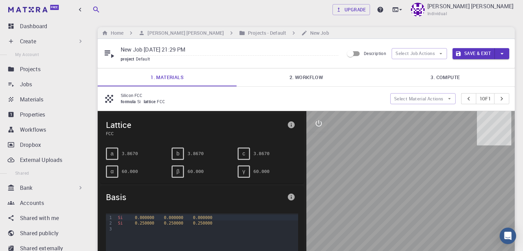 The width and height of the screenshot is (523, 251). Describe the element at coordinates (423, 99) in the screenshot. I see `button: Select Material Actions` at that location.